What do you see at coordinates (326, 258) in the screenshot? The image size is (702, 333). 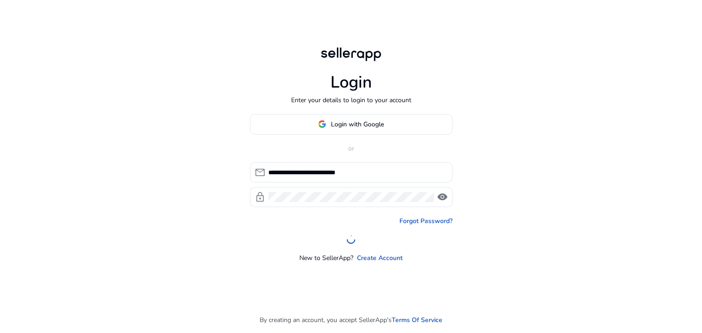 I see `p: New to SellerApp?` at bounding box center [326, 258].